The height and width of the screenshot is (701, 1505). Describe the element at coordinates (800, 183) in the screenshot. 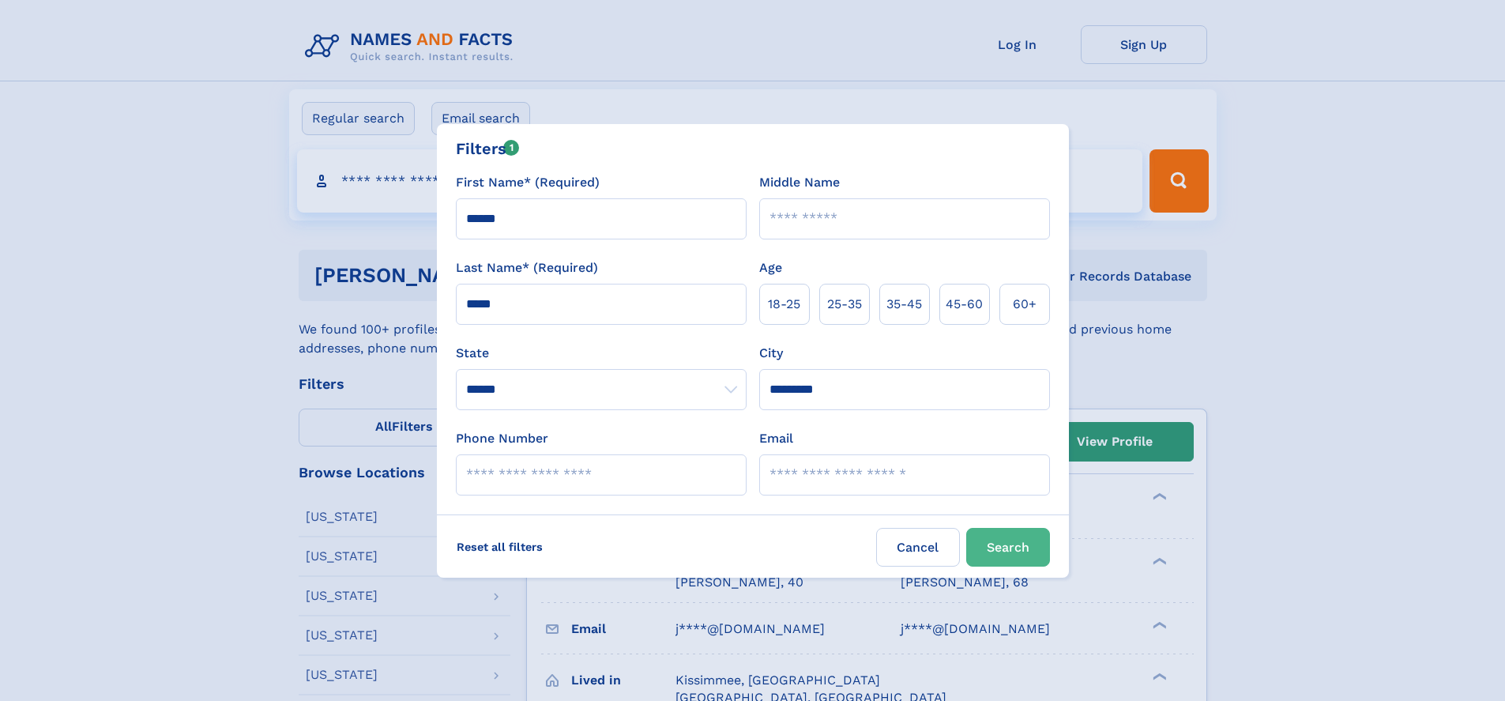

I see `label: Middle Name` at that location.